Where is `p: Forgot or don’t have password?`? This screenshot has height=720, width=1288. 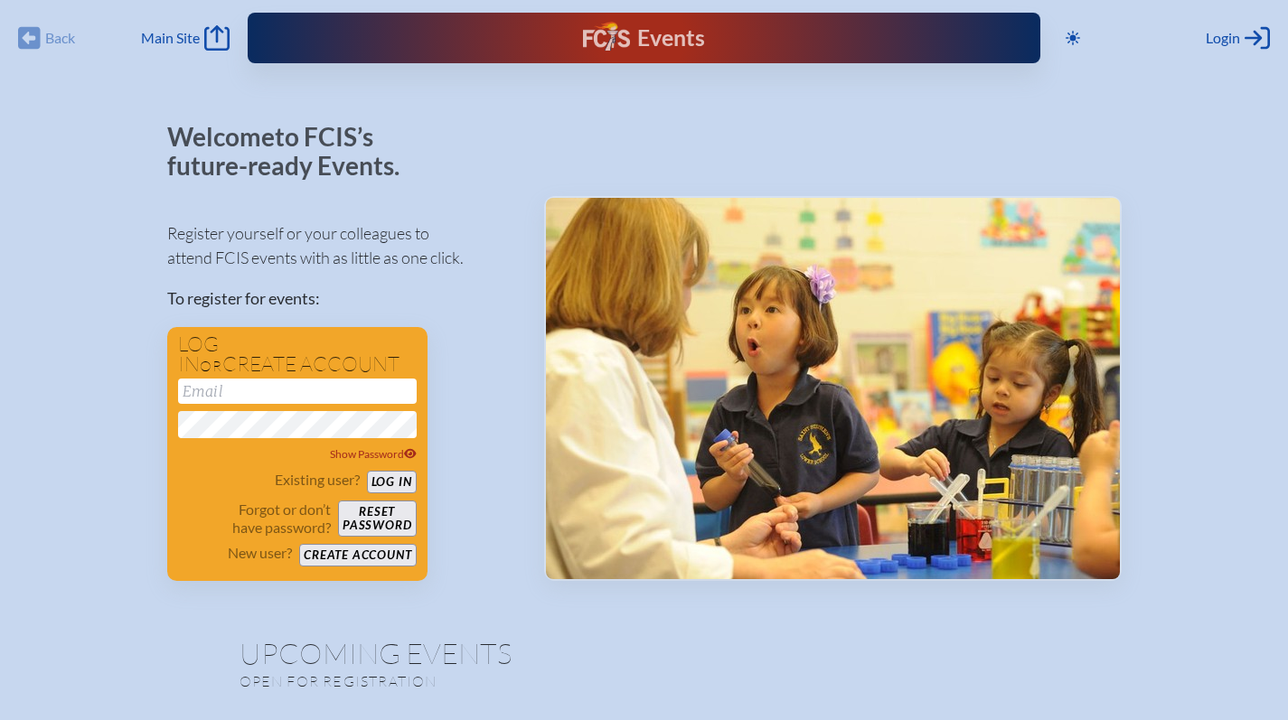
p: Forgot or don’t have password? is located at coordinates (255, 519).